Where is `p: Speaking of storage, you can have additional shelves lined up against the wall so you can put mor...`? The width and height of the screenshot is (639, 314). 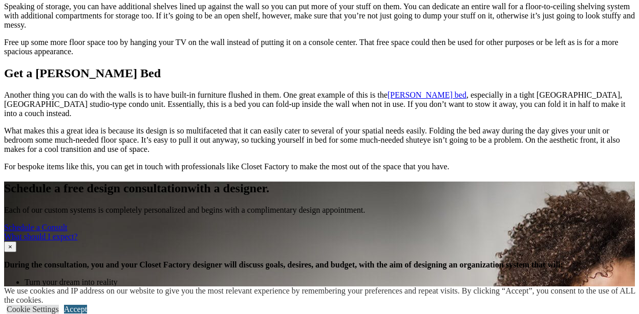
p: Speaking of storage, you can have additional shelves lined up against the wall so you can put mor... is located at coordinates (319, 16).